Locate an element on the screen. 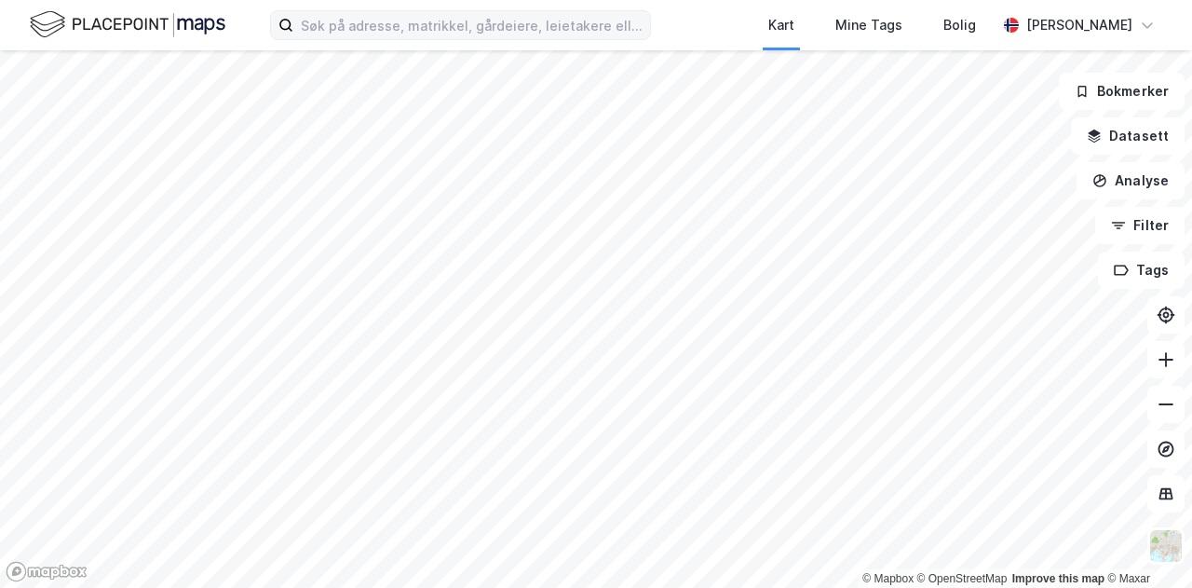 The width and height of the screenshot is (1192, 588). button: Datasett is located at coordinates (1128, 136).